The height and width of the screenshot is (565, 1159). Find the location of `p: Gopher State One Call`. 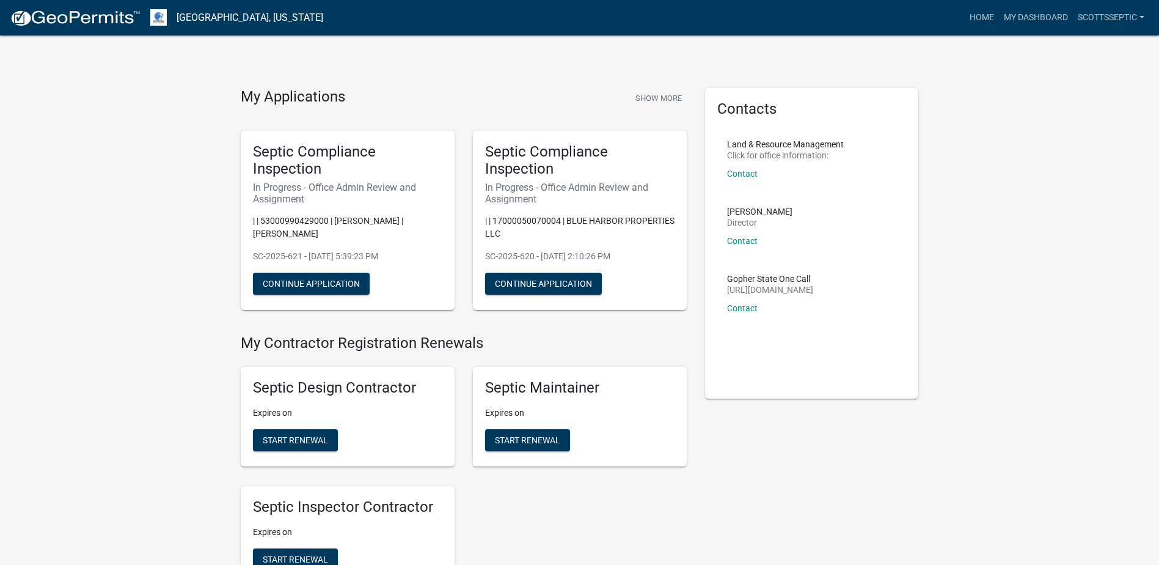

p: Gopher State One Call is located at coordinates (770, 279).